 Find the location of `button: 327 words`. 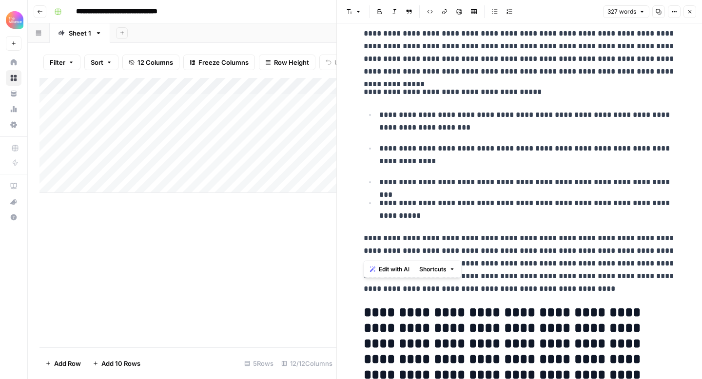

button: 327 words is located at coordinates (626, 12).